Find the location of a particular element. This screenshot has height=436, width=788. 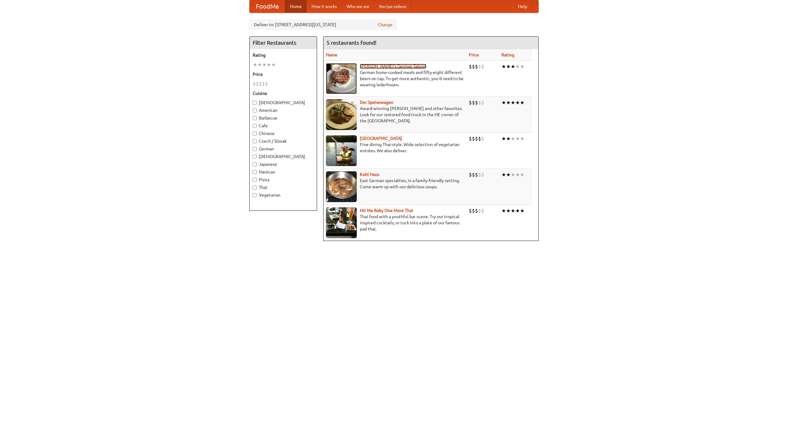

h5: Price is located at coordinates (283, 74).